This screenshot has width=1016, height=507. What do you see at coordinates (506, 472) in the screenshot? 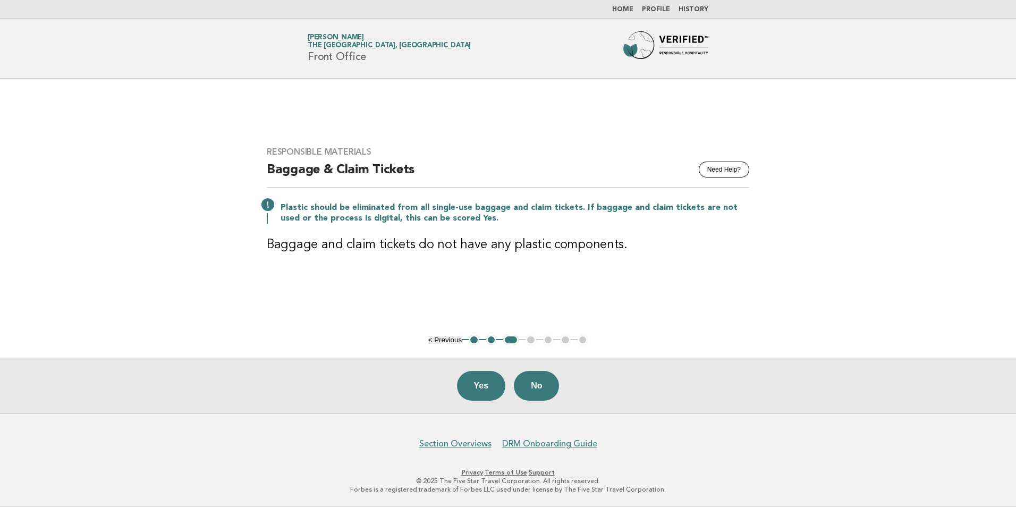
I see `a: Terms of Use` at bounding box center [506, 472].